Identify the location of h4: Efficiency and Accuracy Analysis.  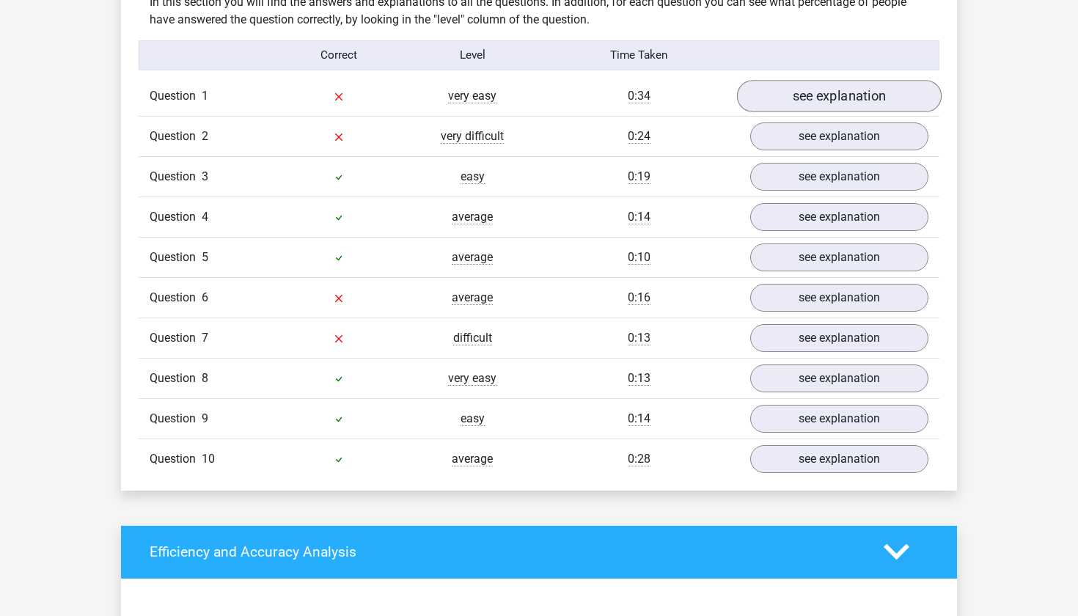
(505, 551).